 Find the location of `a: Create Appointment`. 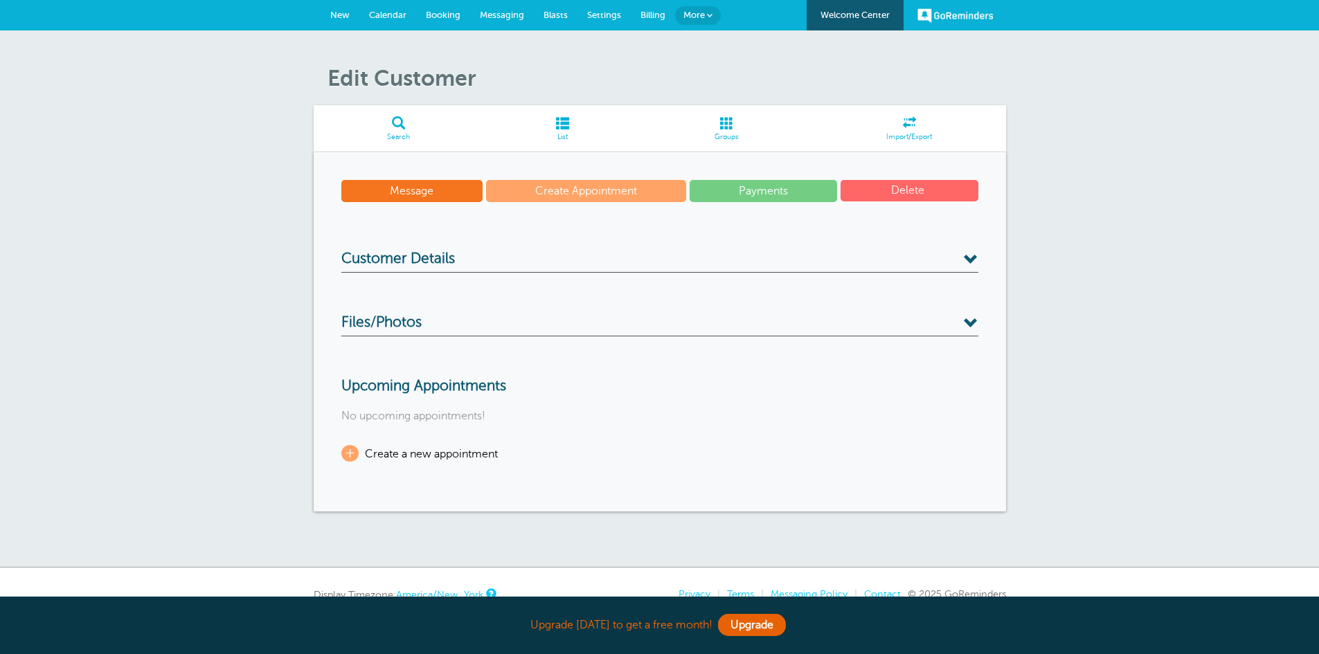

a: Create Appointment is located at coordinates (586, 191).